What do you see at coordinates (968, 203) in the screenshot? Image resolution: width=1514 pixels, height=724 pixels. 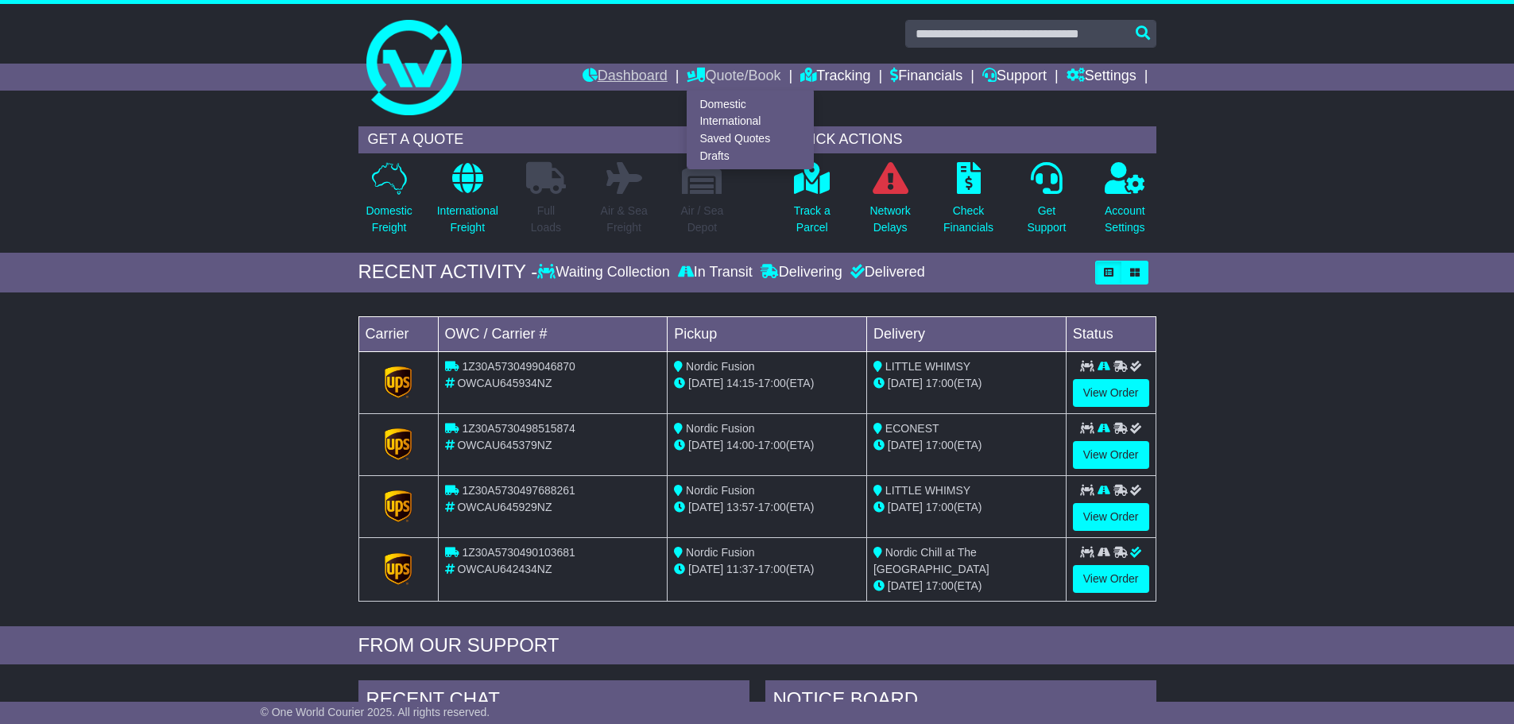 I see `a: CheckFinancials` at bounding box center [968, 203].